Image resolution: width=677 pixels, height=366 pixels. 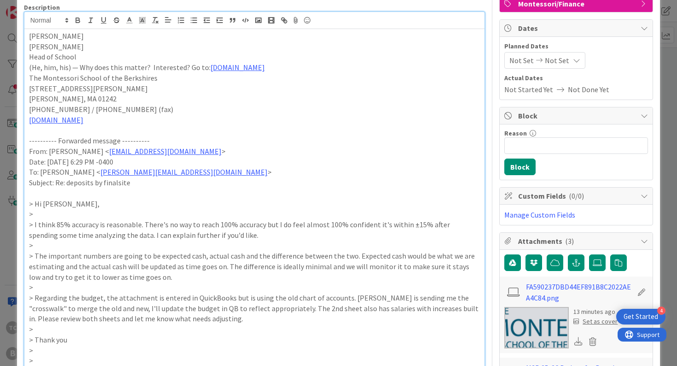 What do you see at coordinates (576, 78) in the screenshot?
I see `span: Actual Dates` at bounding box center [576, 78].